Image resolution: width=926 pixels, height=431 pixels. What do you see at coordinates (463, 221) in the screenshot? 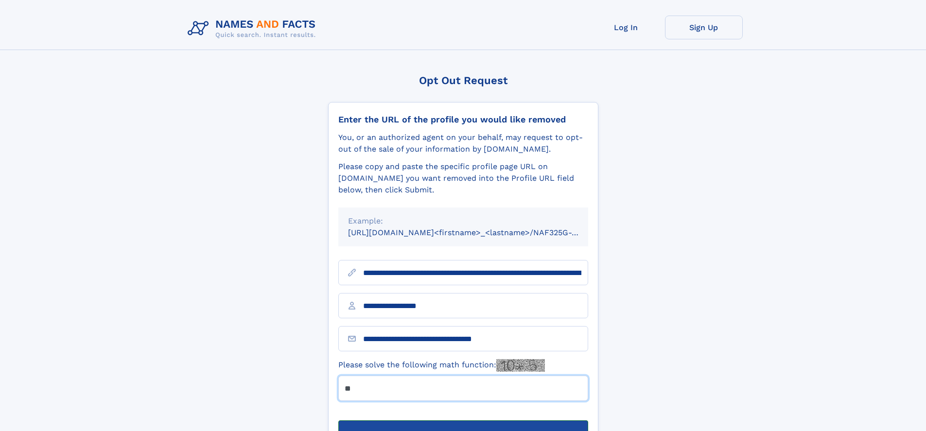
I see `div: Example:` at bounding box center [463, 221].